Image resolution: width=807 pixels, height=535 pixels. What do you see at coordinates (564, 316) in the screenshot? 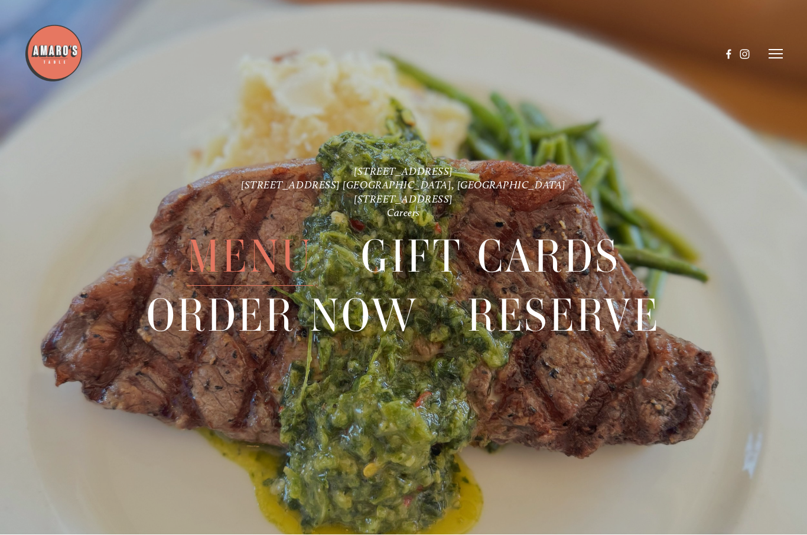
I see `span: Reserve` at bounding box center [564, 316].